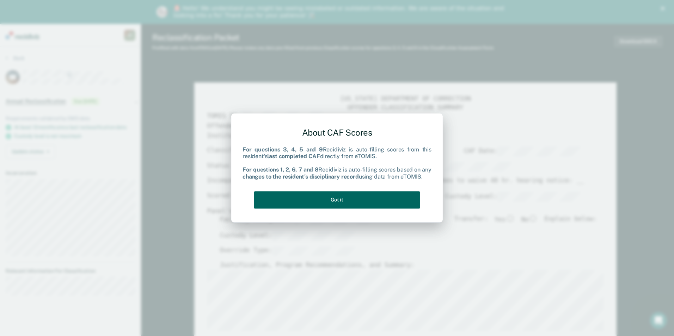  Describe the element at coordinates (340, 12) in the screenshot. I see `div: 🚨 Hello! We understand you might be seeing mislabeled or outdated information. We are aware of th...` at that location.